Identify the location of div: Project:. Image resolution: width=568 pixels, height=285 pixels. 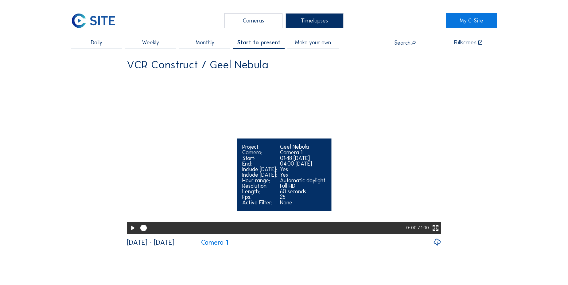
(260, 147).